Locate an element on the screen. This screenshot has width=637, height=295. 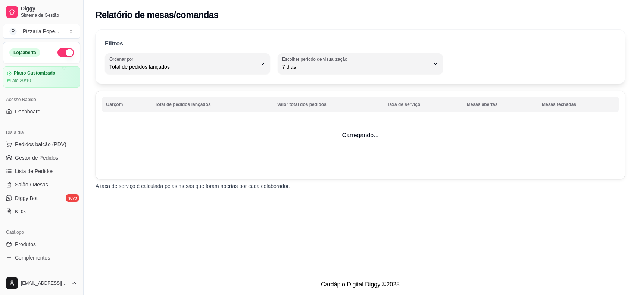
label: Ordenar por is located at coordinates (122, 59).